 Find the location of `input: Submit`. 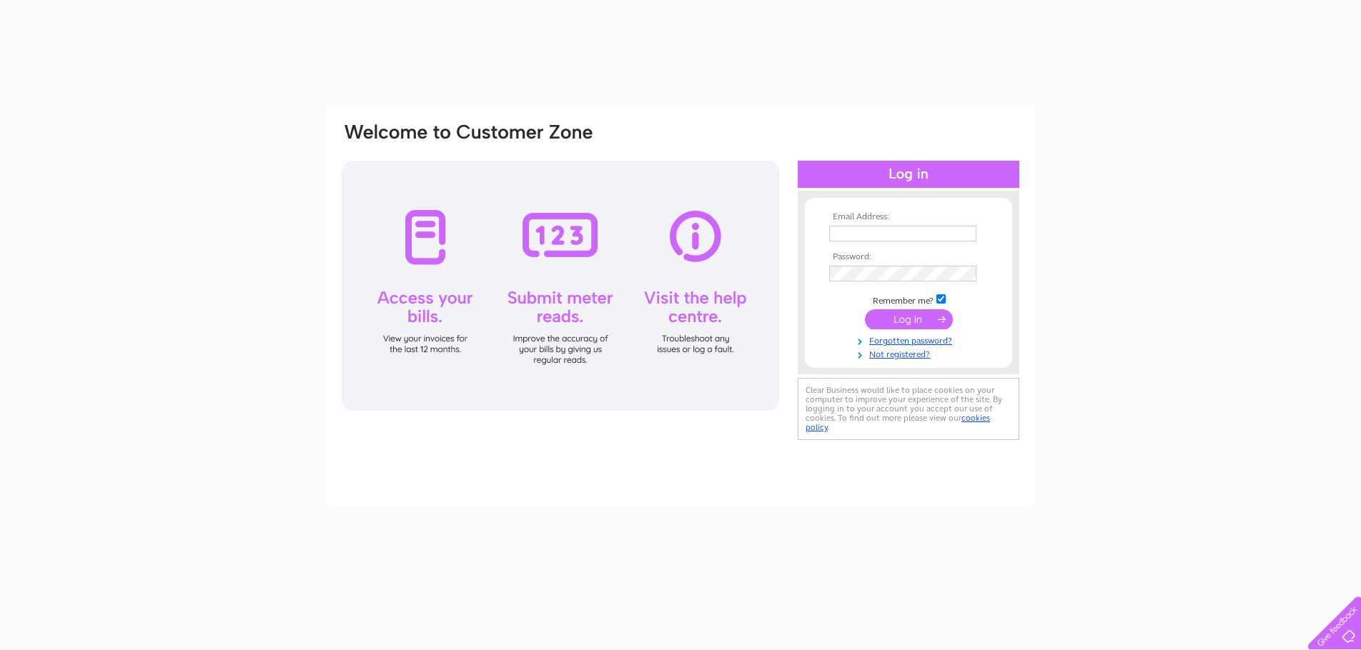

input: Submit is located at coordinates (908, 319).